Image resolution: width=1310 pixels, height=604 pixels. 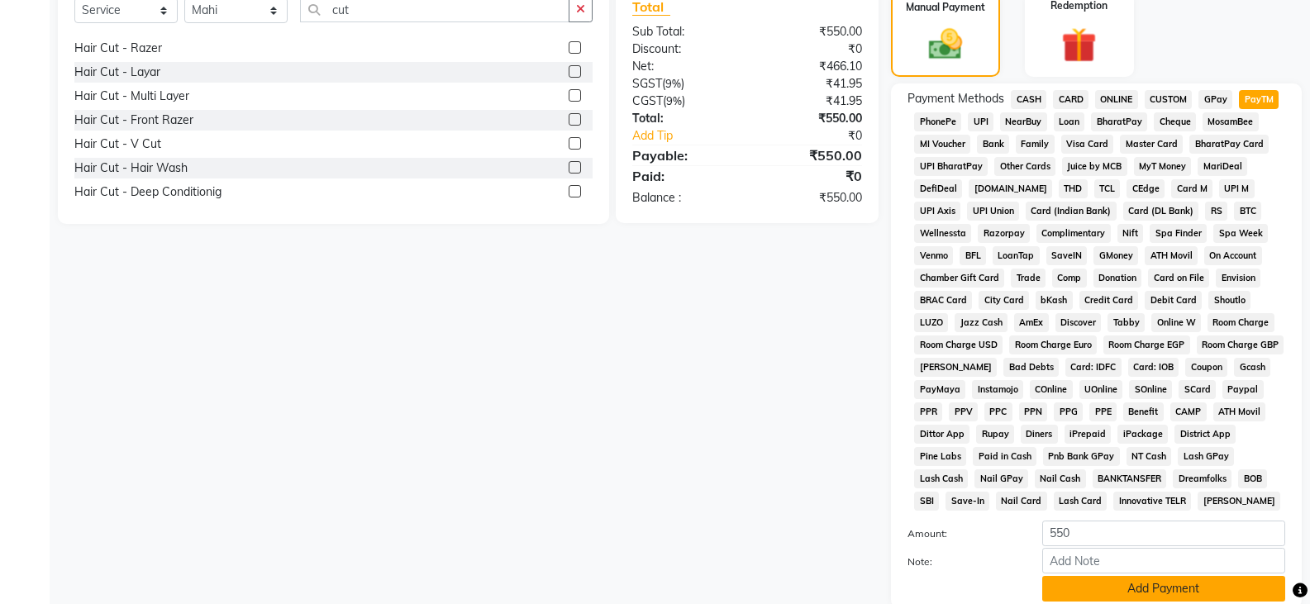 I want to click on span: CUSTOM, so click(x=1168, y=99).